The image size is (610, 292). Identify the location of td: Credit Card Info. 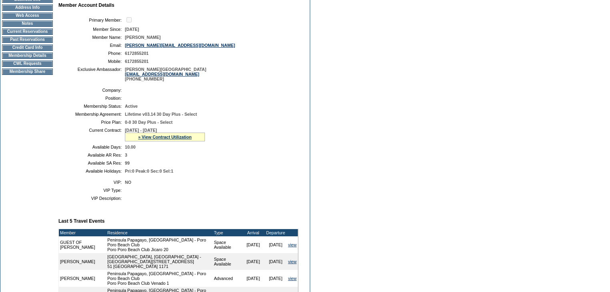
(27, 48).